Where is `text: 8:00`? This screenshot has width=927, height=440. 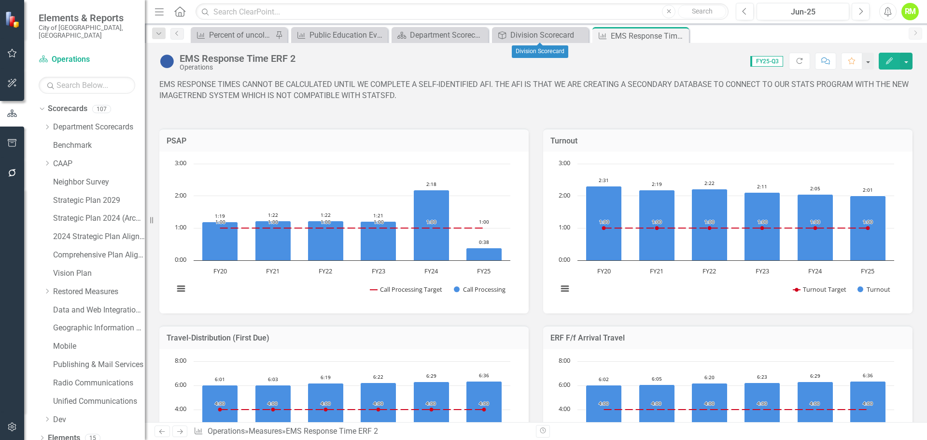
text: 8:00 is located at coordinates (181, 360).